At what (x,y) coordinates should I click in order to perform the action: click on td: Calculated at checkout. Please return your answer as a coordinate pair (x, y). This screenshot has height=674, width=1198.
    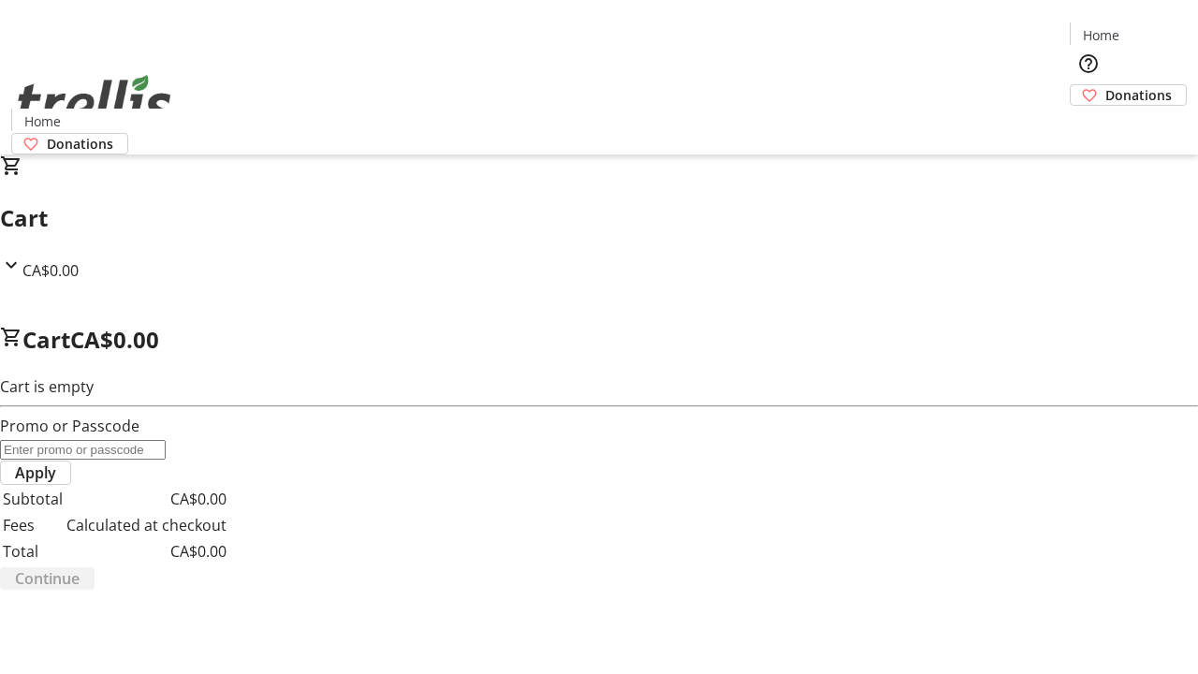
    Looking at the image, I should click on (146, 525).